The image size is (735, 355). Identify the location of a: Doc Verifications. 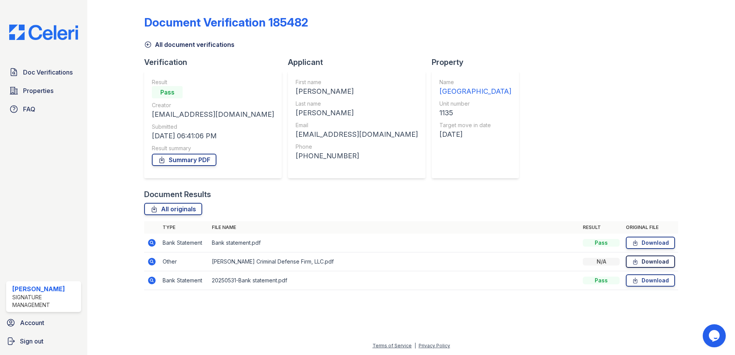
(43, 72).